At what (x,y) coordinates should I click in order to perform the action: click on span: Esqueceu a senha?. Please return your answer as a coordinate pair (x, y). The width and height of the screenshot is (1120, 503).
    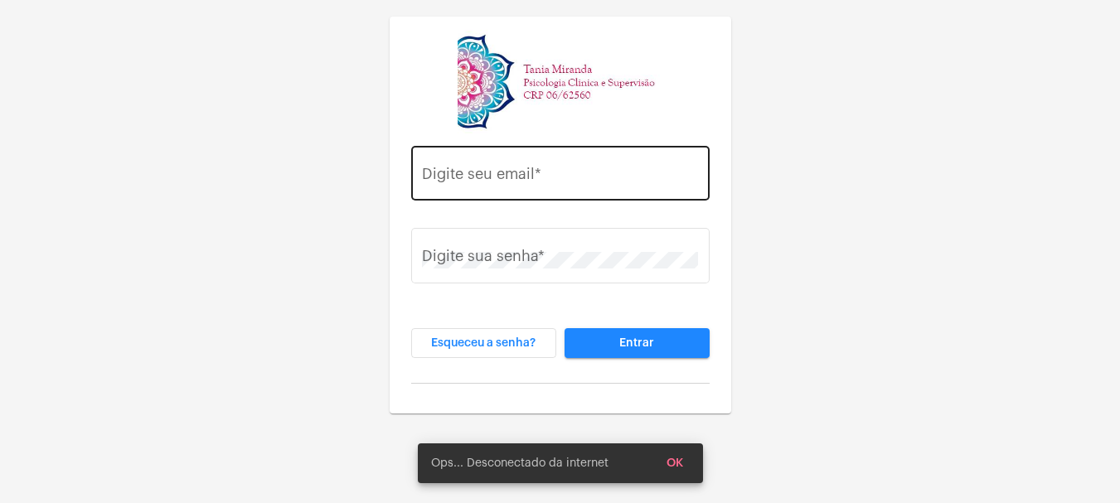
    Looking at the image, I should click on (483, 343).